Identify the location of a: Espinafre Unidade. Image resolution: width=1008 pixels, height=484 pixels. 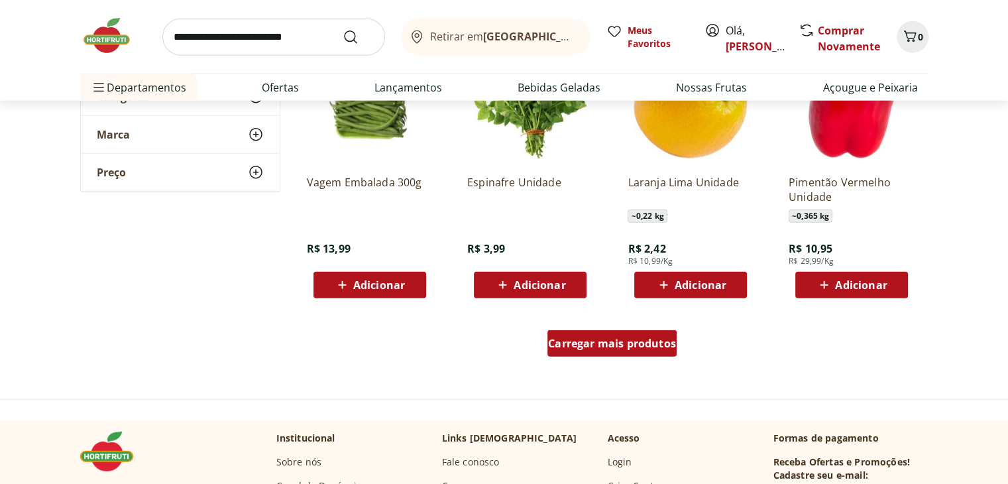
(530, 190).